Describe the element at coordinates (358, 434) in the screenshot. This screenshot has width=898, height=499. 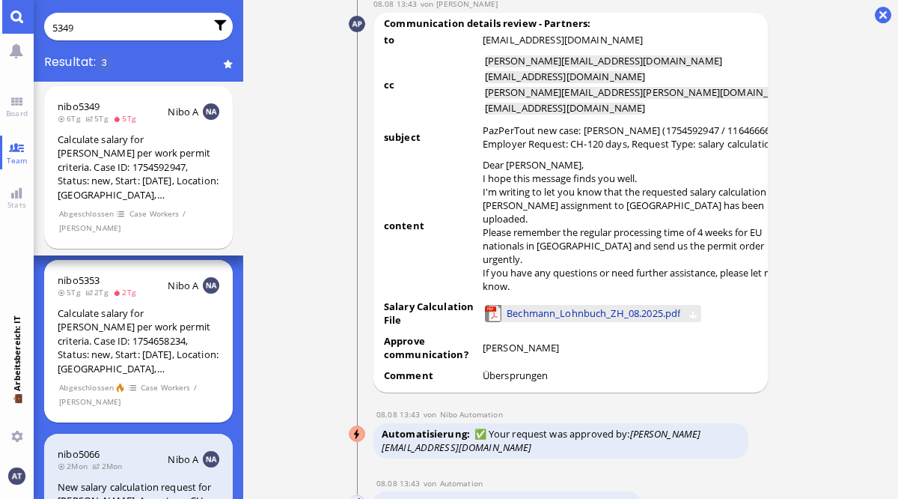
I see `img: Nibo Automation` at that location.